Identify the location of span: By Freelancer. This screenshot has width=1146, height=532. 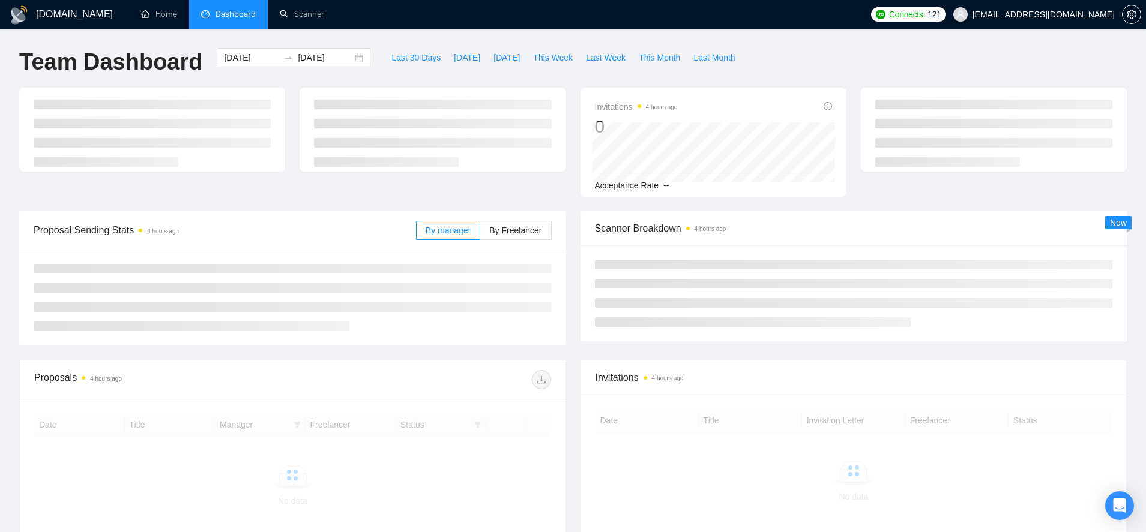
(515, 230).